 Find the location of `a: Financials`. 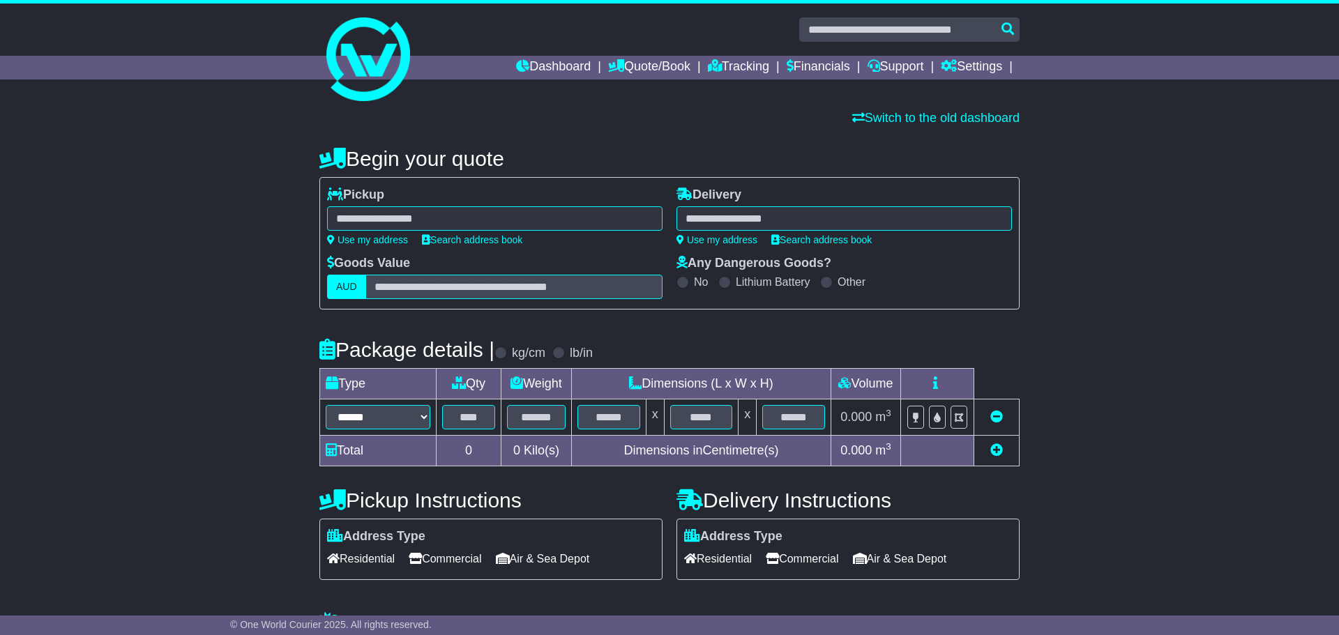

a: Financials is located at coordinates (818, 68).